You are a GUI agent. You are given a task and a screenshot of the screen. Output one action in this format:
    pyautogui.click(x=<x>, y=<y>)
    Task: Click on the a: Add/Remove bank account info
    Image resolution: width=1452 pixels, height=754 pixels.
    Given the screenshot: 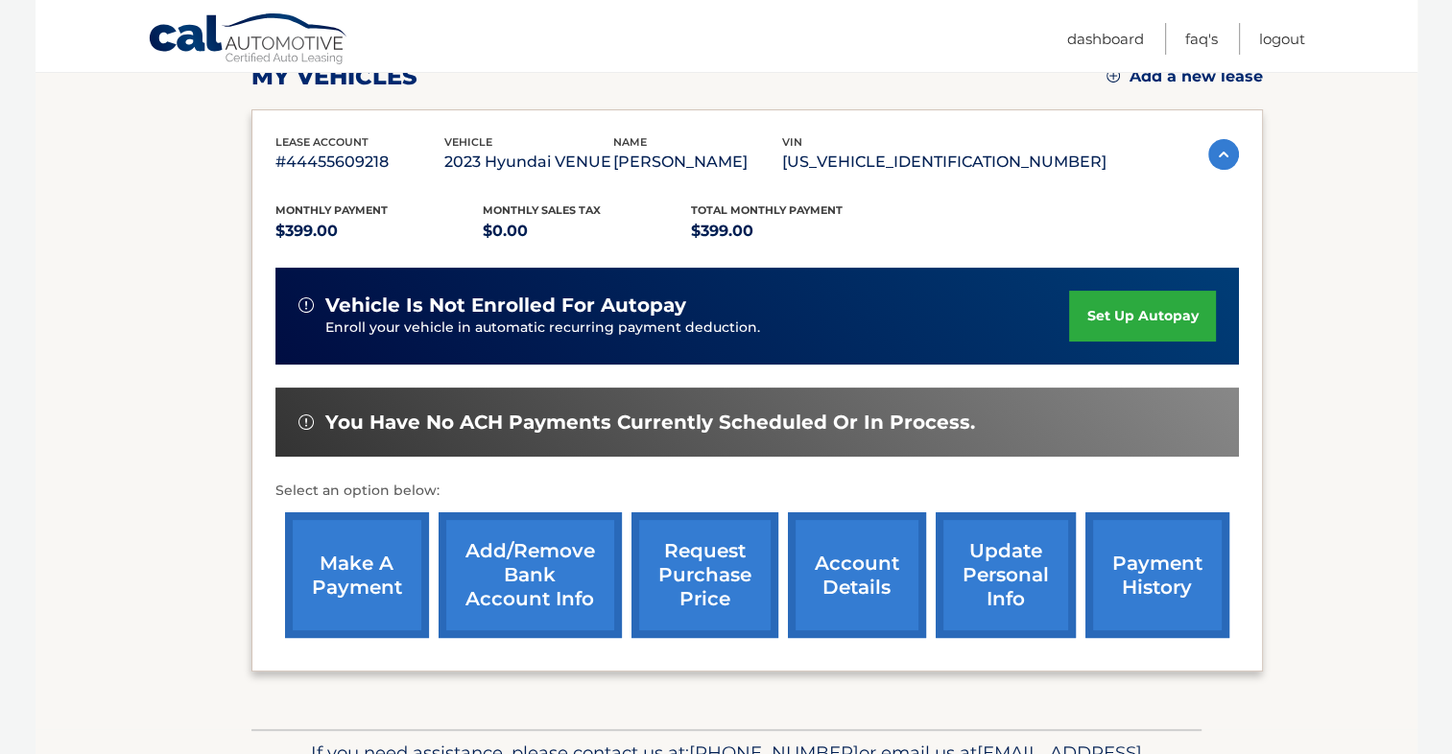 What is the action you would take?
    pyautogui.click(x=530, y=575)
    